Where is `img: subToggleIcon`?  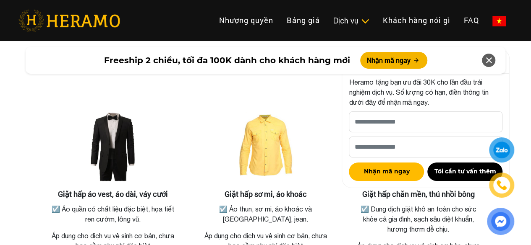 img: subToggleIcon is located at coordinates (365, 21).